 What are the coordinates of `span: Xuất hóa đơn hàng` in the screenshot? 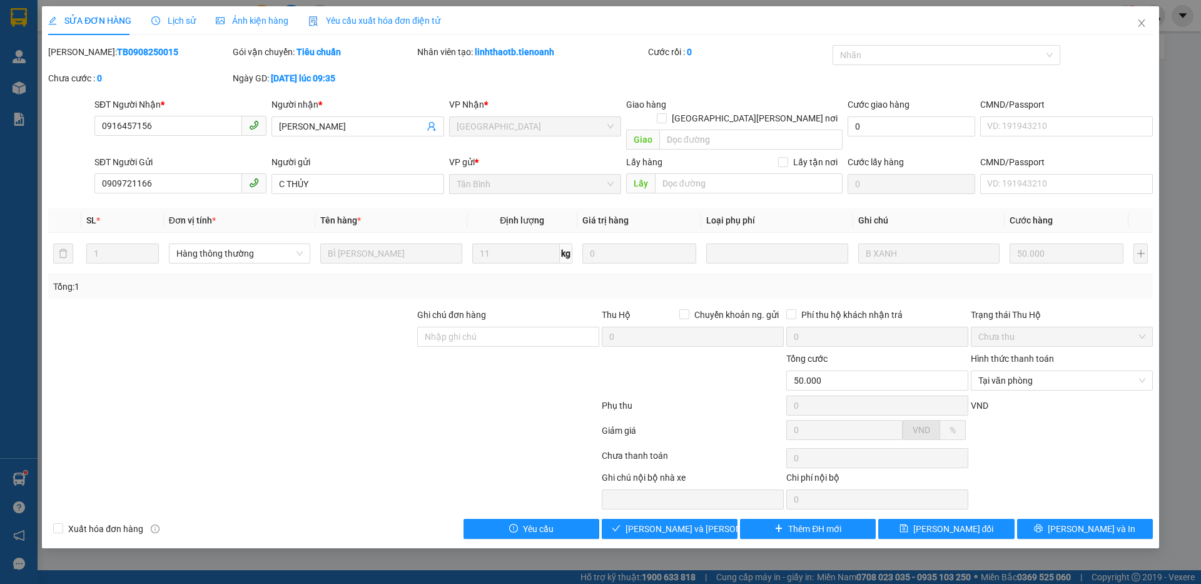 It's located at (106, 529).